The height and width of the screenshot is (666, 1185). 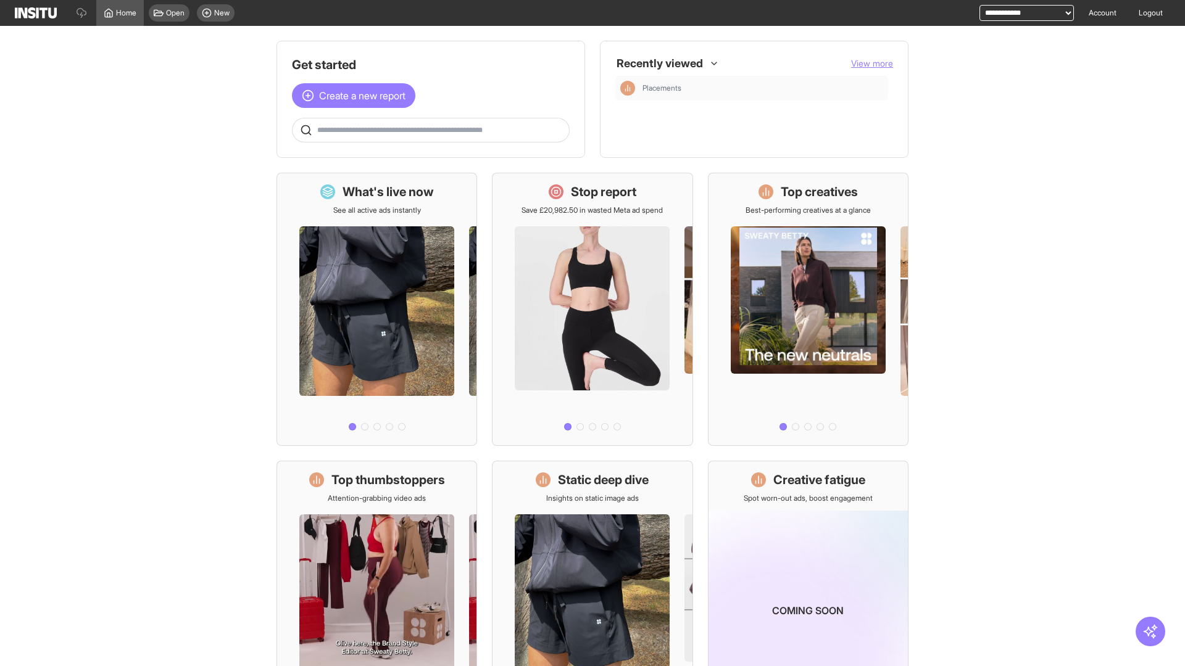 I want to click on p: Attention-grabbing video ads, so click(x=376, y=498).